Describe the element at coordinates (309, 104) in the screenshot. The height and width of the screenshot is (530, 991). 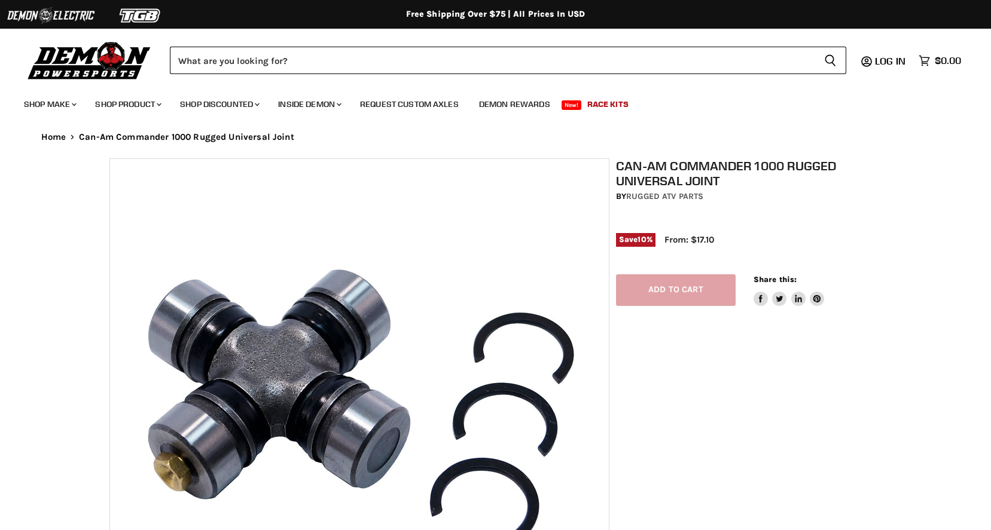
I see `a: Inside Demon` at that location.